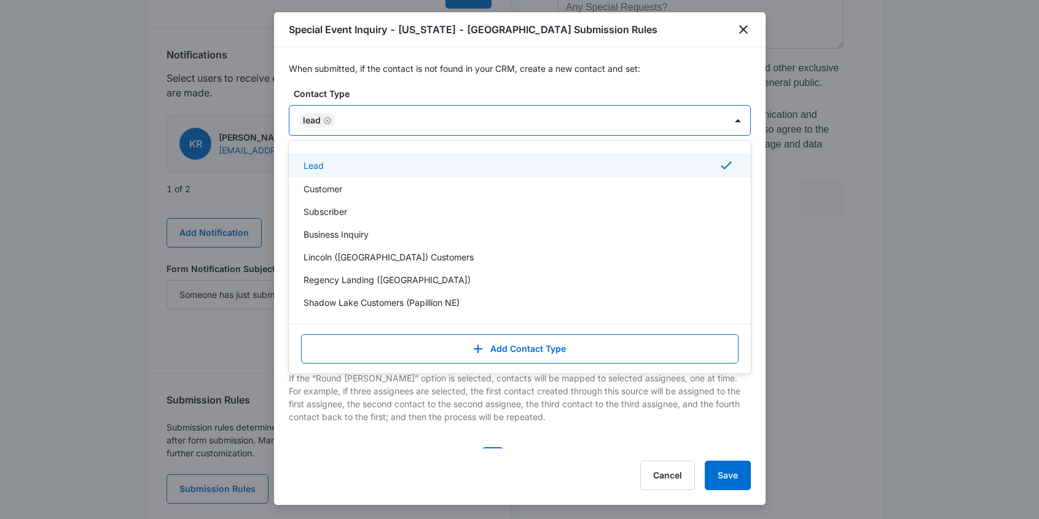 The height and width of the screenshot is (519, 1039). I want to click on p: Customer, so click(322, 189).